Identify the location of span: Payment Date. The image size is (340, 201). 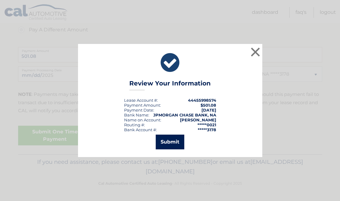
(139, 110).